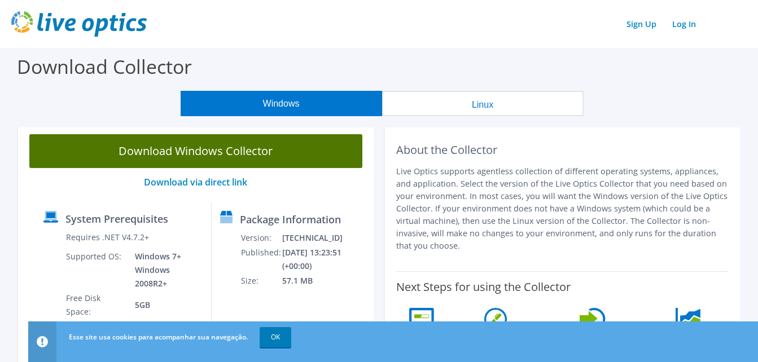 The width and height of the screenshot is (758, 362). Describe the element at coordinates (96, 327) in the screenshot. I see `td: Memory:` at that location.